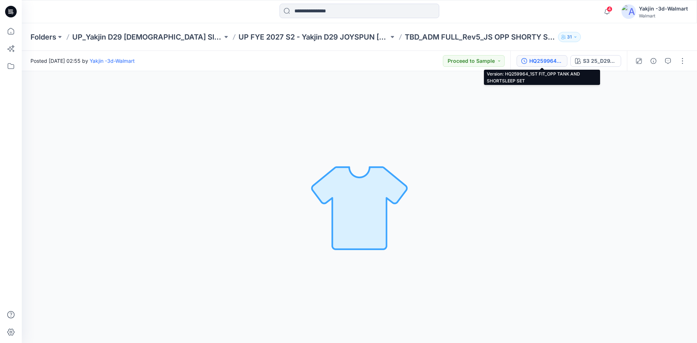 Image resolution: width=697 pixels, height=343 pixels. What do you see at coordinates (663, 16) in the screenshot?
I see `div: Walmart` at bounding box center [663, 16].